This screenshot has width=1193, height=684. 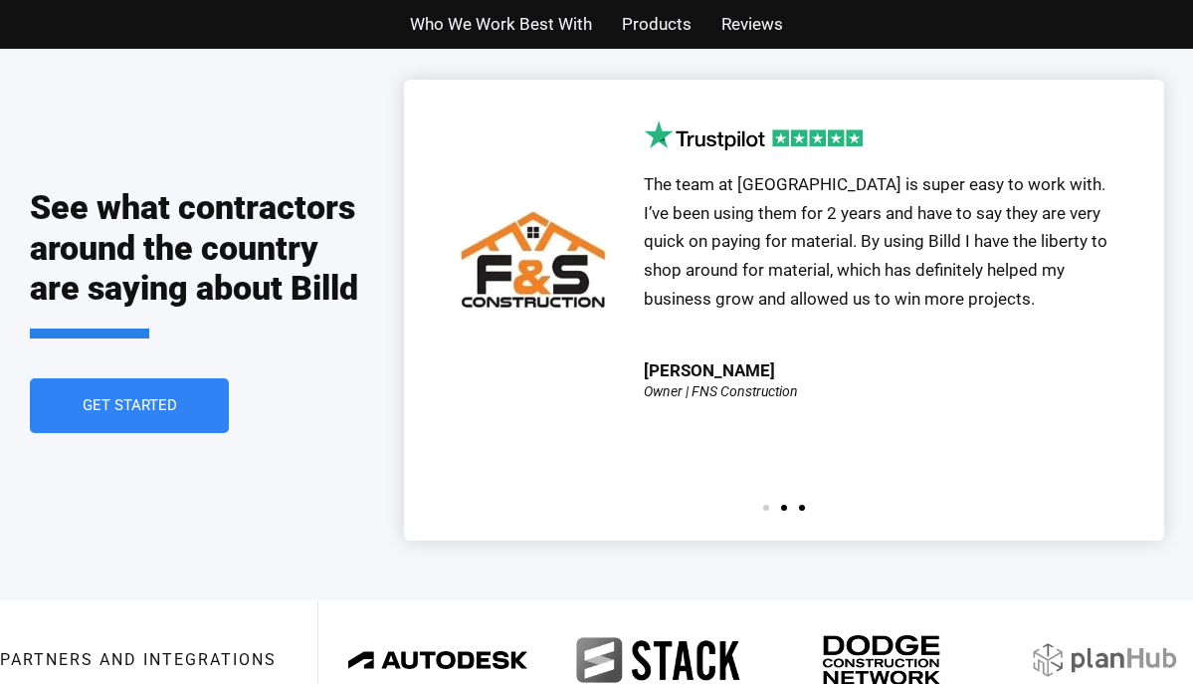 I want to click on div: 2 / 3, so click(x=784, y=302).